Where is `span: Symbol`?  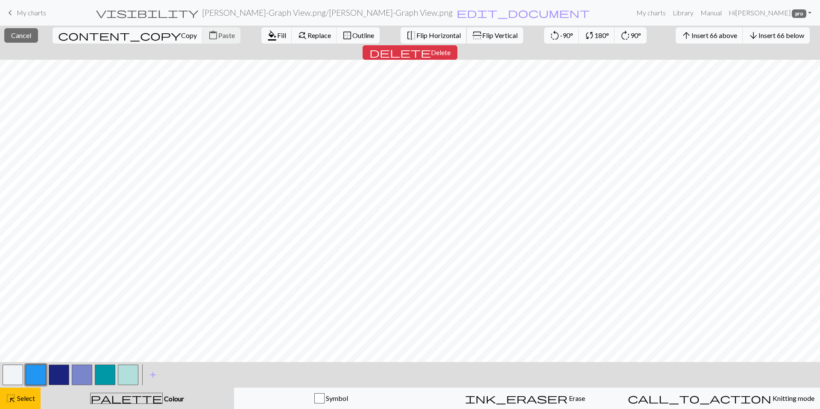 span: Symbol is located at coordinates (336, 398).